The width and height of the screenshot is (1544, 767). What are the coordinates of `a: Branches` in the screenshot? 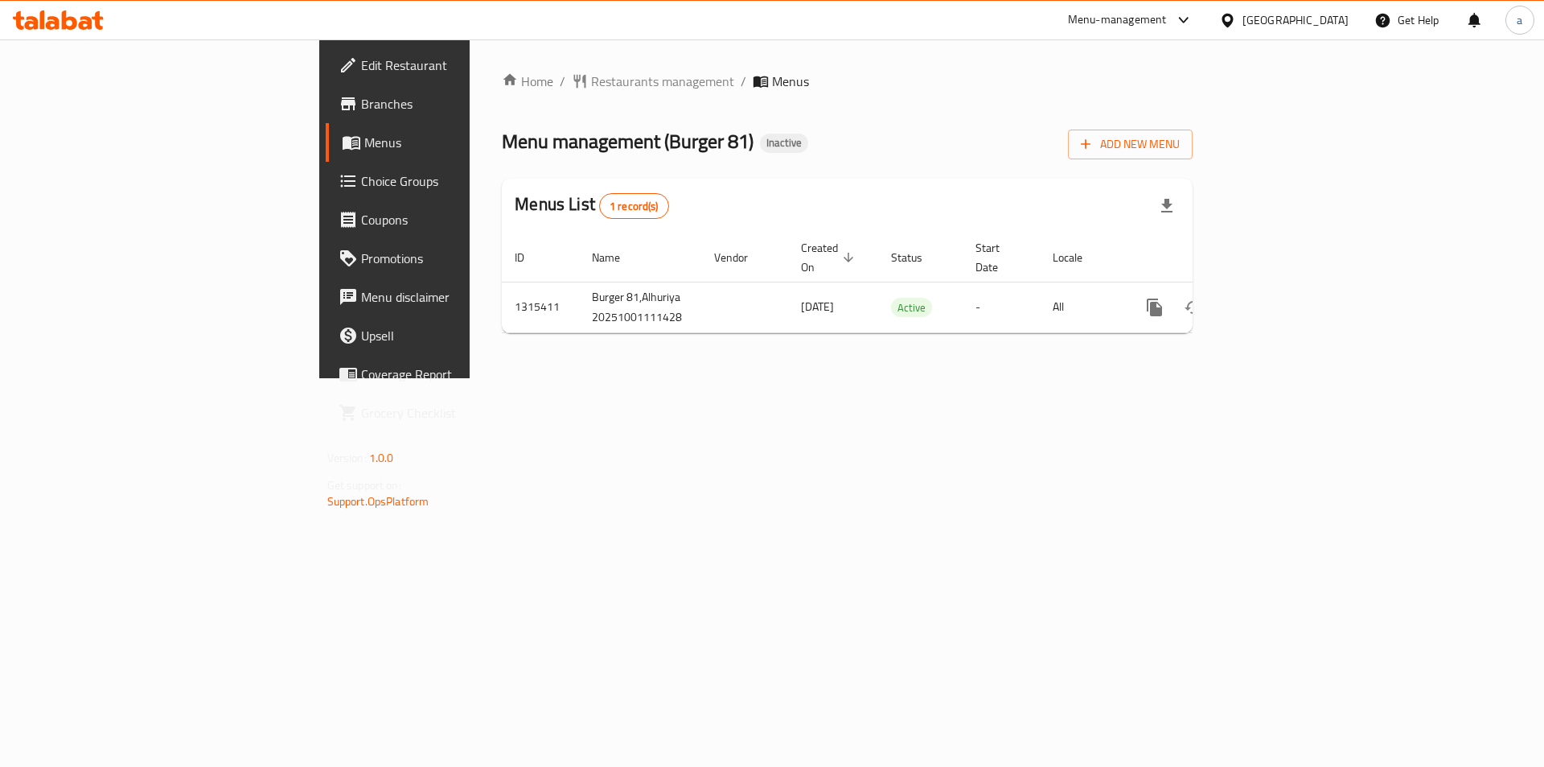 It's located at (451, 104).